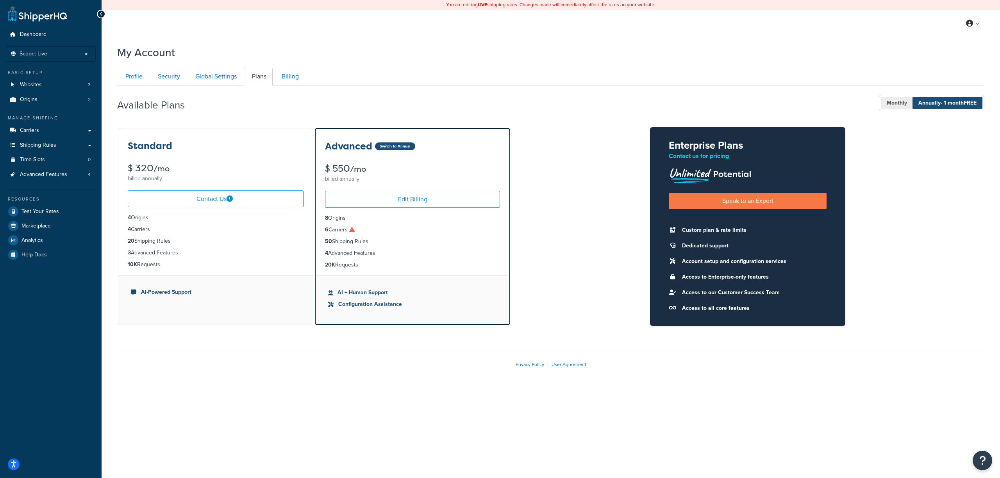  Describe the element at coordinates (37, 14) in the screenshot. I see `a: ShipperHQ Home` at that location.